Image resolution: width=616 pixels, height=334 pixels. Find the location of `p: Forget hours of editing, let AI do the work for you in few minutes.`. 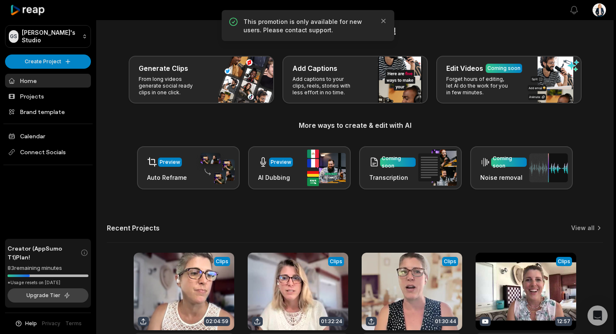

p: Forget hours of editing, let AI do the work for you in few minutes. is located at coordinates (479, 86).